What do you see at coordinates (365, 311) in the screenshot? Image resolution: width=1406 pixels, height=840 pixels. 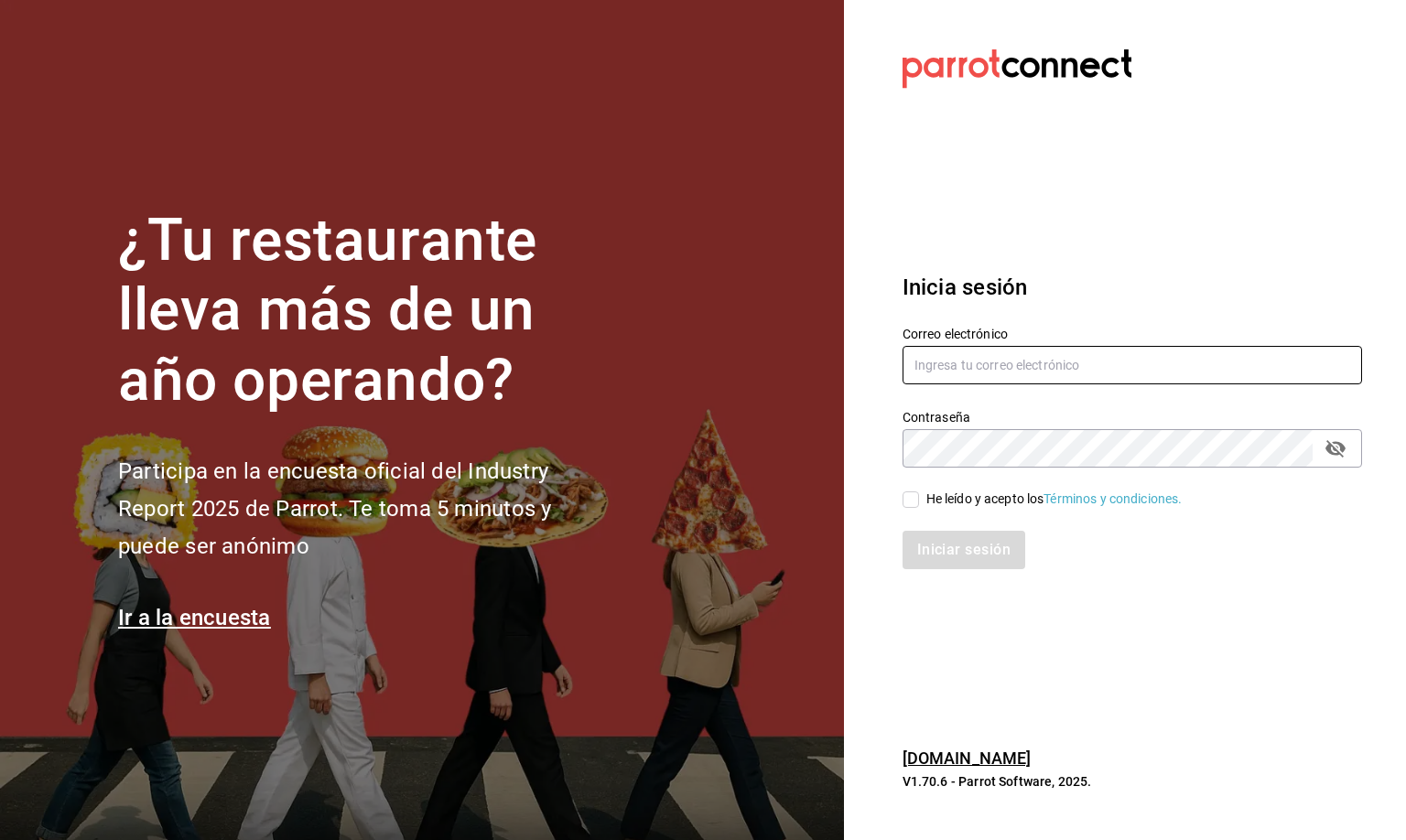 I see `h1: ¿Tu restaurante lleva más de un año operando?` at bounding box center [365, 311].